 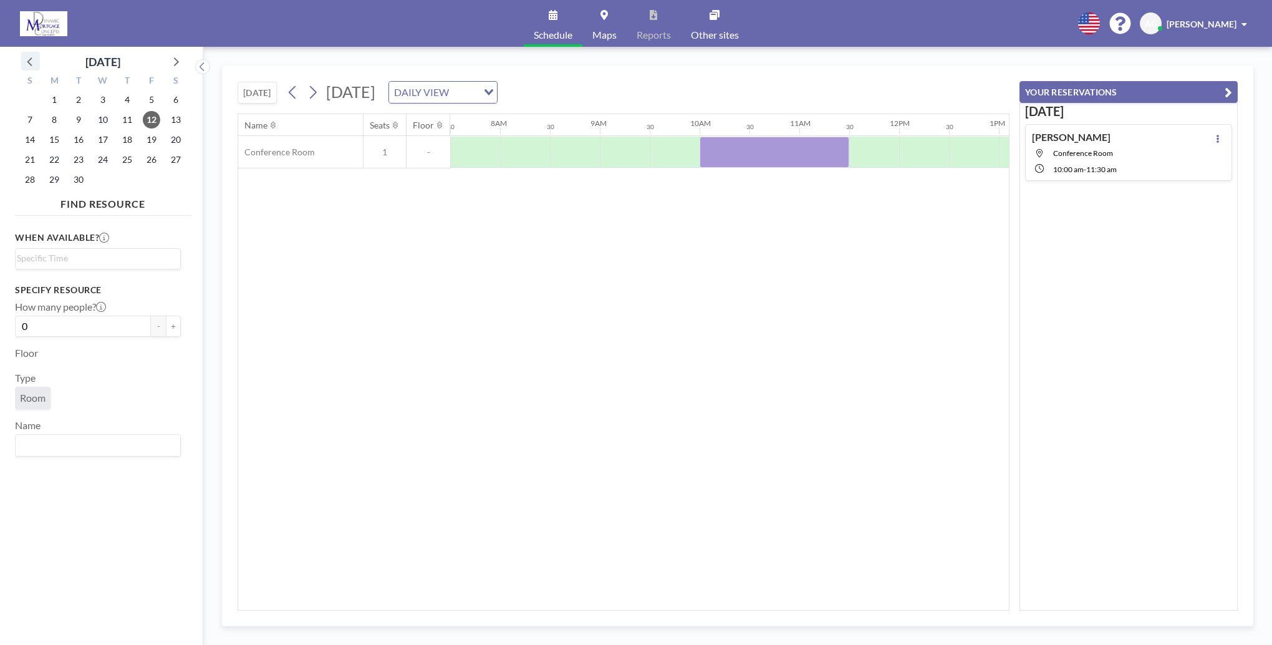 I want to click on div: 10AM, so click(x=700, y=123).